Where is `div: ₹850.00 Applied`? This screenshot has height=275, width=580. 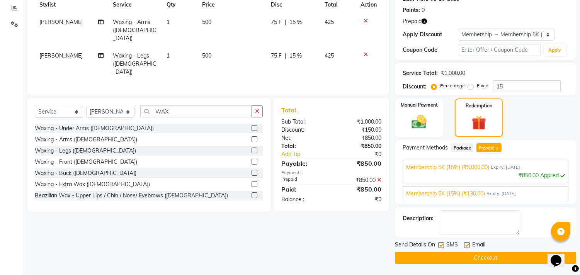
div: ₹850.00 Applied is located at coordinates (485, 175).